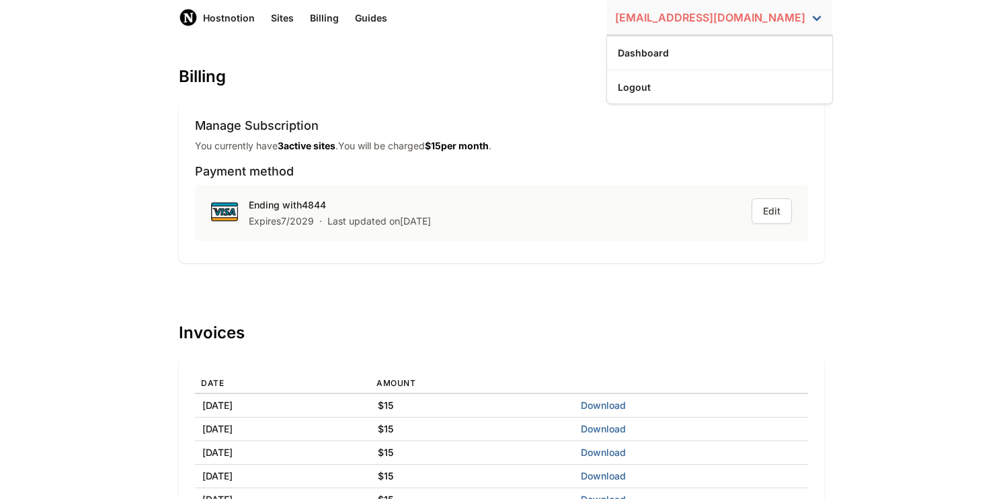 This screenshot has height=499, width=1003. Describe the element at coordinates (225, 212) in the screenshot. I see `img: visa` at that location.